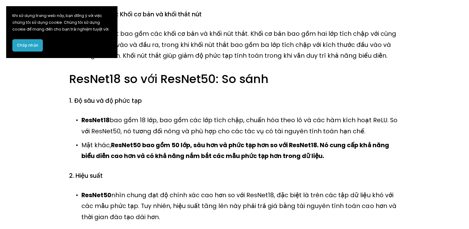 The width and height of the screenshot is (469, 229). I want to click on font: ResNet18, so click(95, 120).